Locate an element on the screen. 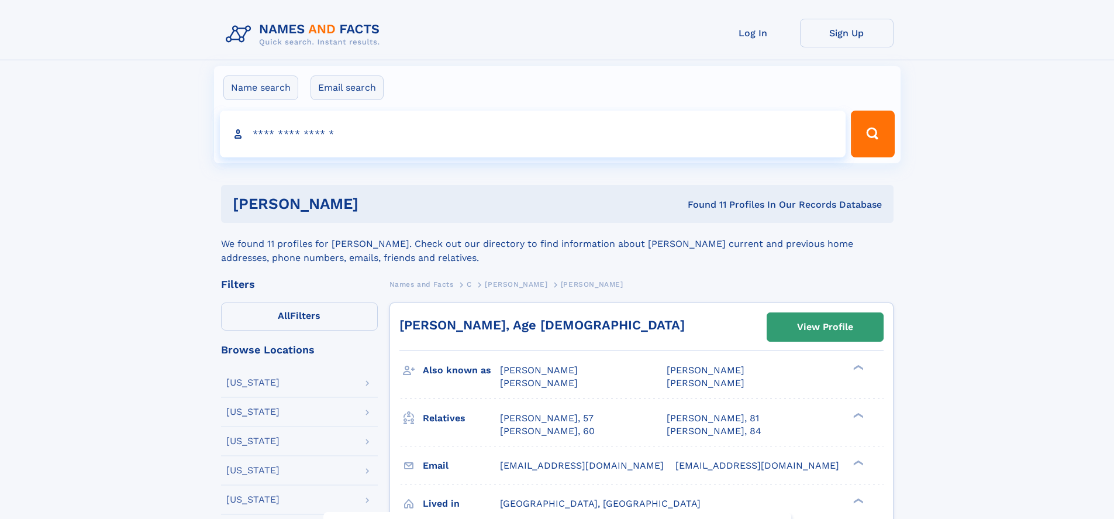 The image size is (1114, 519). label: Email search is located at coordinates (347, 88).